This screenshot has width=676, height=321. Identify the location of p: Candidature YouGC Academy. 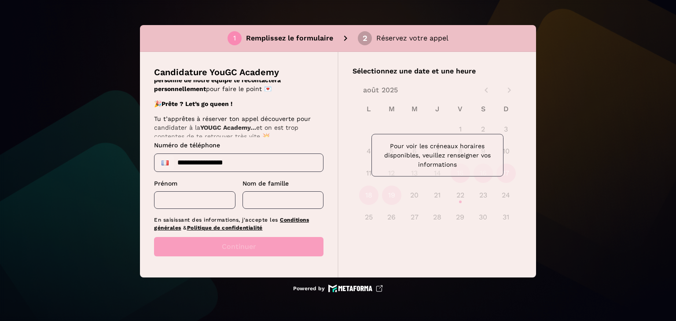
(216, 72).